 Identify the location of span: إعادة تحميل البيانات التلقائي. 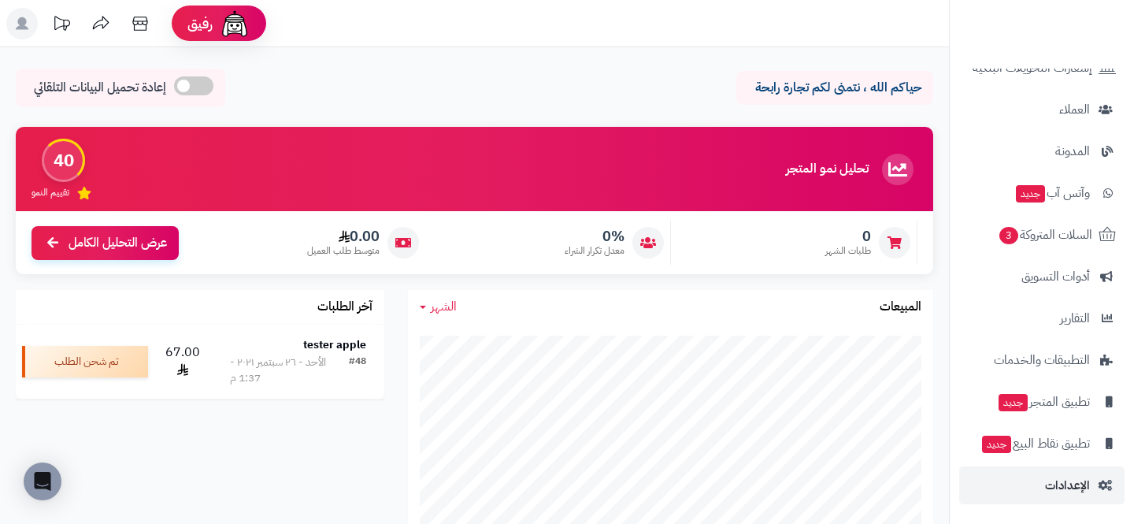
(100, 87).